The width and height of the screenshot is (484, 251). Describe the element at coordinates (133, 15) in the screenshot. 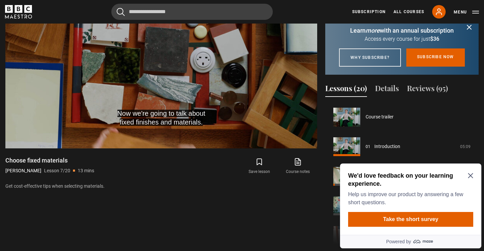

I see `button: Close Maze Prompt` at that location.